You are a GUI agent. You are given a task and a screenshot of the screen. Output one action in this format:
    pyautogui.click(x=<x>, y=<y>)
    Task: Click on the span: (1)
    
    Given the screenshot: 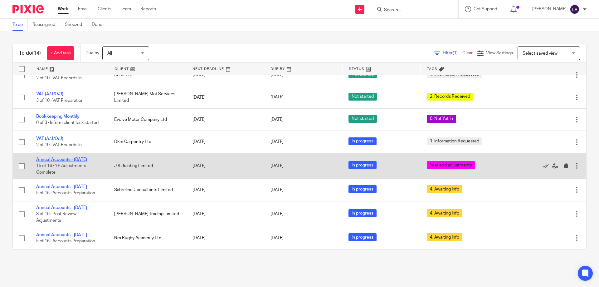 What is the action you would take?
    pyautogui.click(x=455, y=53)
    